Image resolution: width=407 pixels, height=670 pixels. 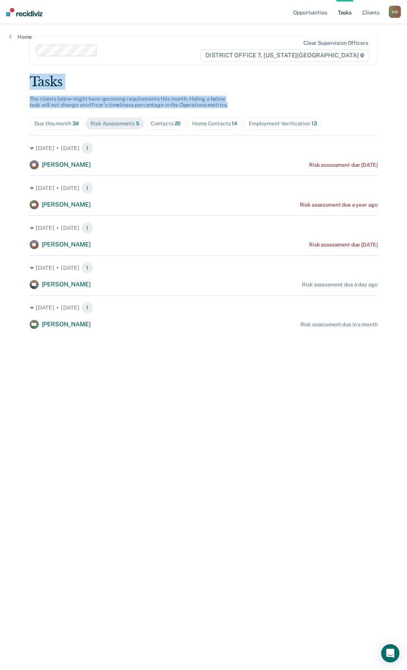 I want to click on div: Employment Verification, so click(x=283, y=123).